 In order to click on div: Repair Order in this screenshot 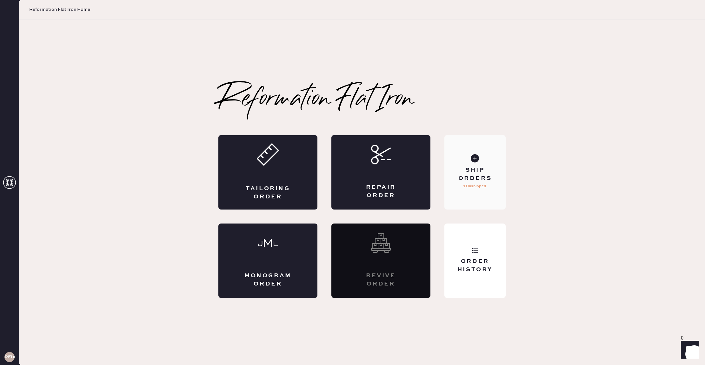, I will do `click(381, 191)`.